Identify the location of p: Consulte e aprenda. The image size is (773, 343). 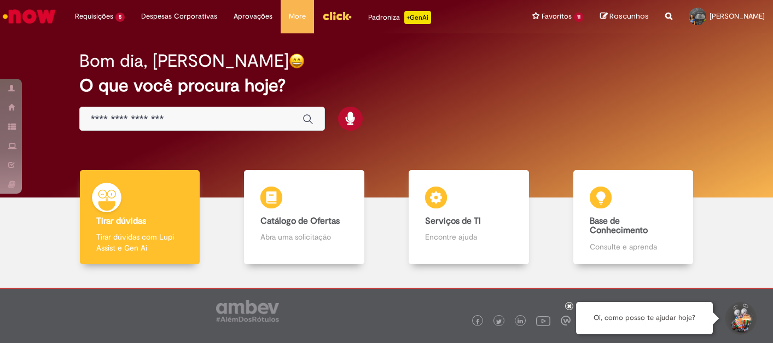
(633, 247).